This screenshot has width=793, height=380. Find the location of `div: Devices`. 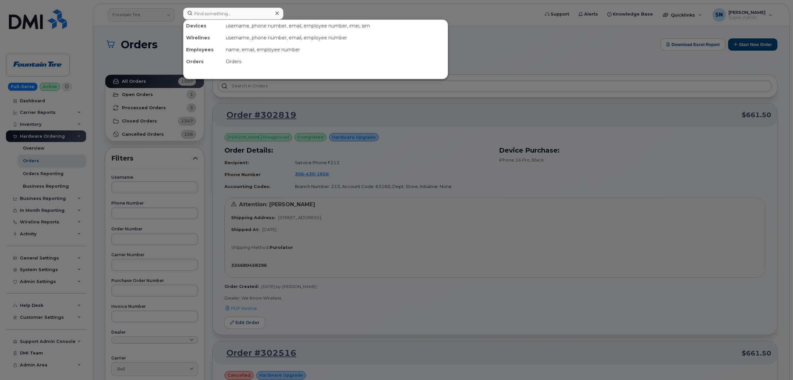

div: Devices is located at coordinates (203, 26).